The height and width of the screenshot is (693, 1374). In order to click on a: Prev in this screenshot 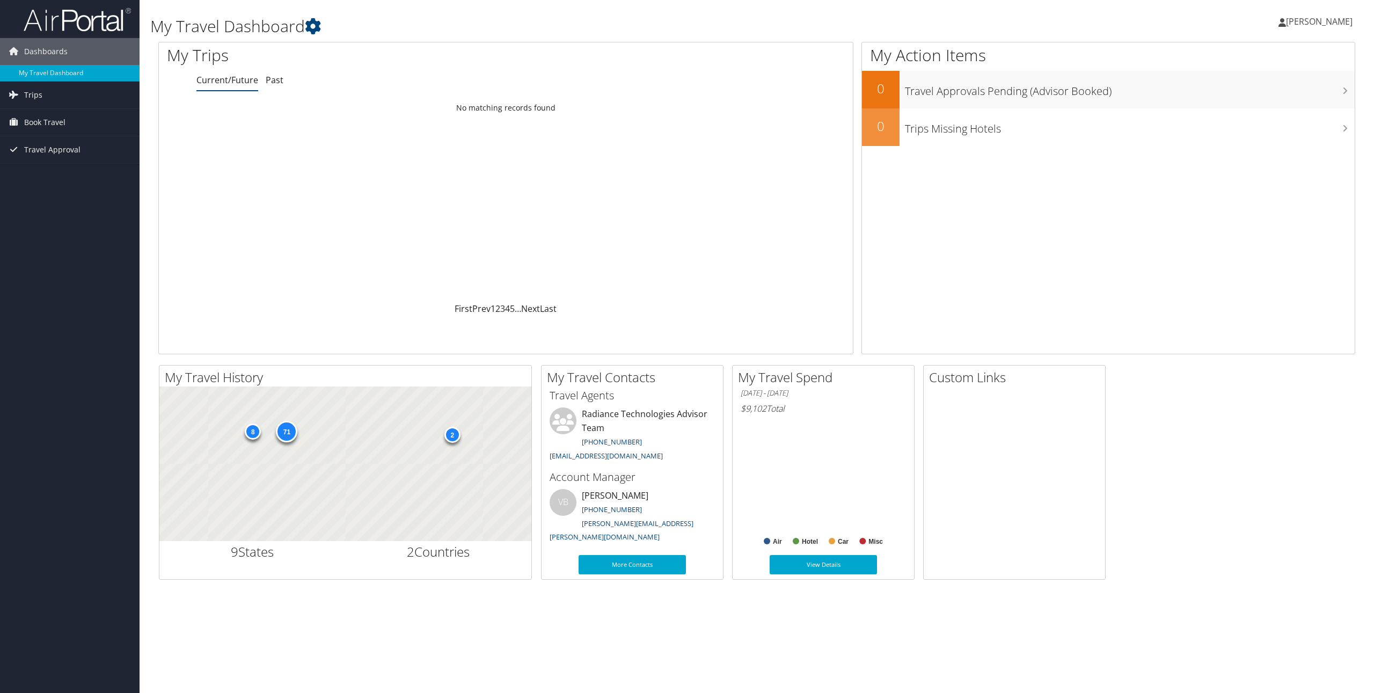, I will do `click(482, 309)`.